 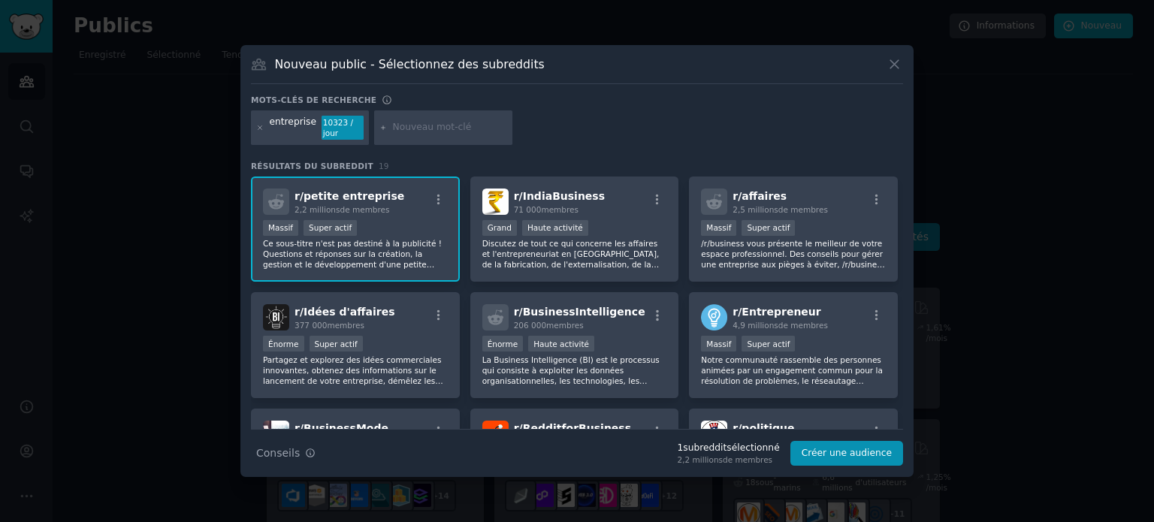 What do you see at coordinates (764, 196) in the screenshot?
I see `font: affaires` at bounding box center [764, 196].